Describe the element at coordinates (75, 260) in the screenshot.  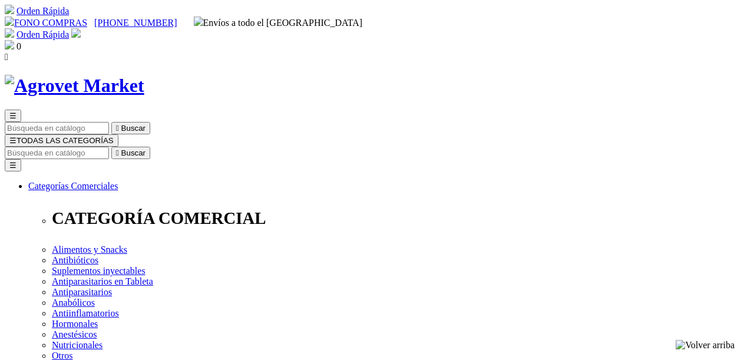
I see `a: Antibióticos` at that location.